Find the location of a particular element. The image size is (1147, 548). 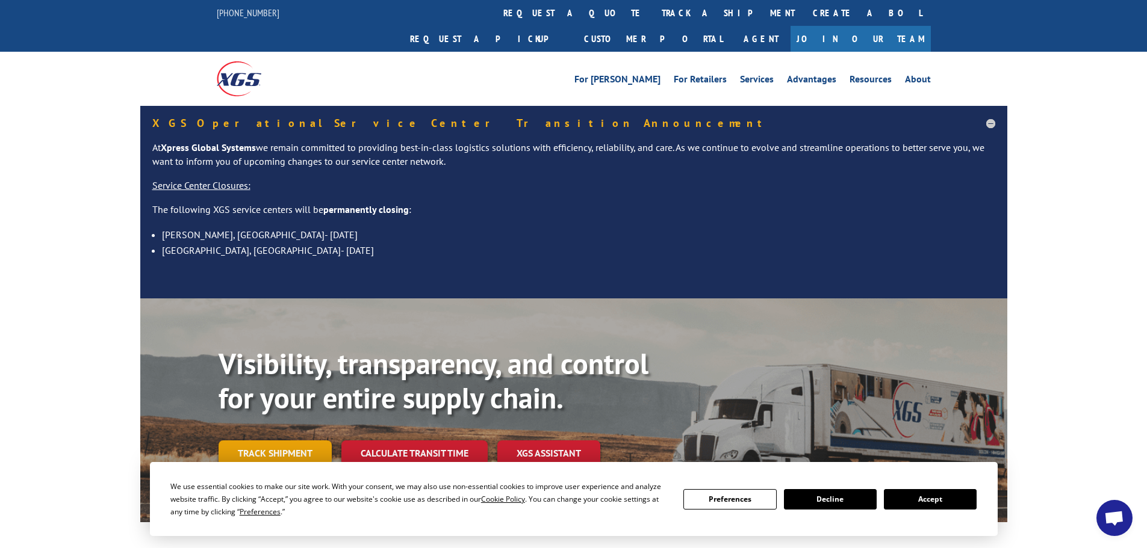

a: Open chat is located at coordinates (1114, 518).